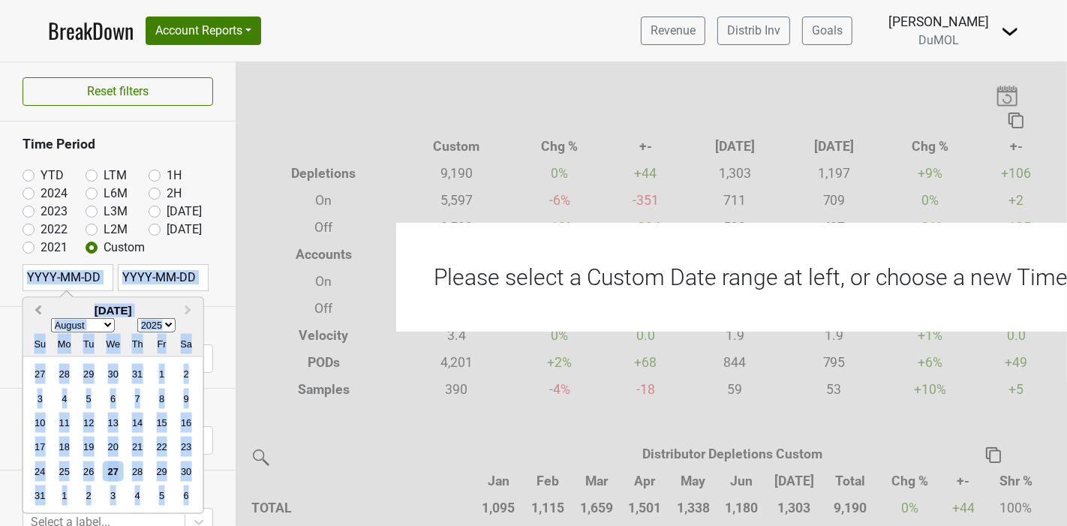 The width and height of the screenshot is (1067, 526). What do you see at coordinates (137, 374) in the screenshot?
I see `div: Choose Thursday, July 31st, 2025` at bounding box center [137, 374].